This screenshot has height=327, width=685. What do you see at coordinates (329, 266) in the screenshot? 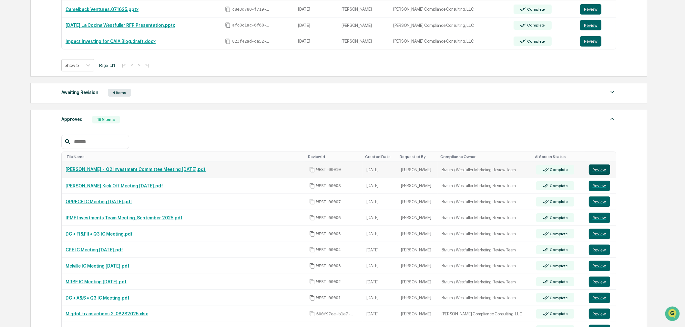
I see `span: WEST-00003` at bounding box center [329, 266].